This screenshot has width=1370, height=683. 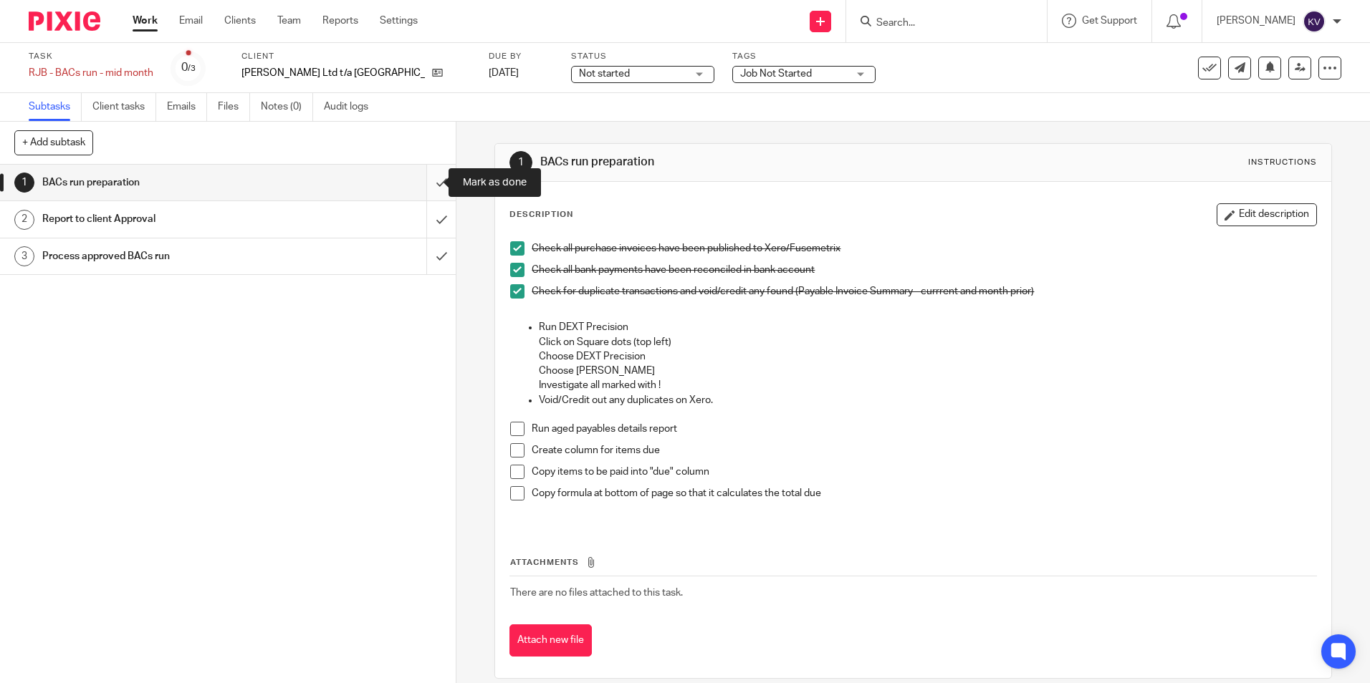 I want to click on input: Search, so click(x=939, y=24).